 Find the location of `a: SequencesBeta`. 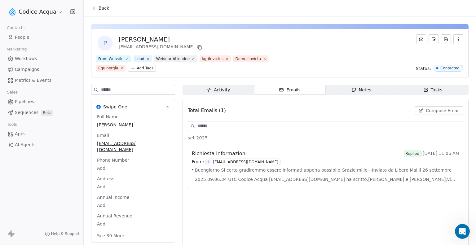

a: SequencesBeta is located at coordinates (42, 113).